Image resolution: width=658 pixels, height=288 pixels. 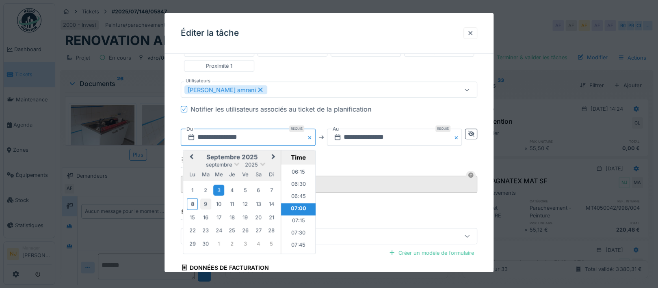 I want to click on li: 07:45, so click(x=298, y=246).